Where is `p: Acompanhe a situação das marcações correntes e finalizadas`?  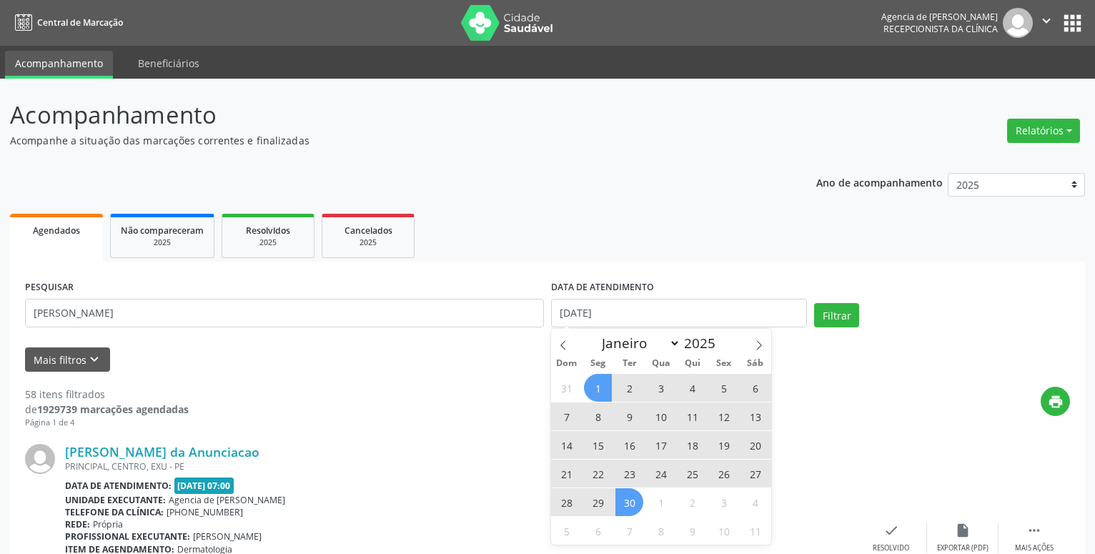 p: Acompanhe a situação das marcações correntes e finalizadas is located at coordinates (386, 140).